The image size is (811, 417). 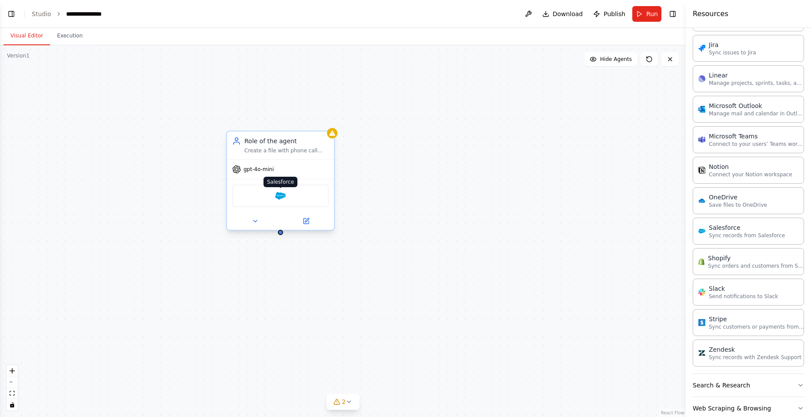 I want to click on span: Run, so click(x=652, y=14).